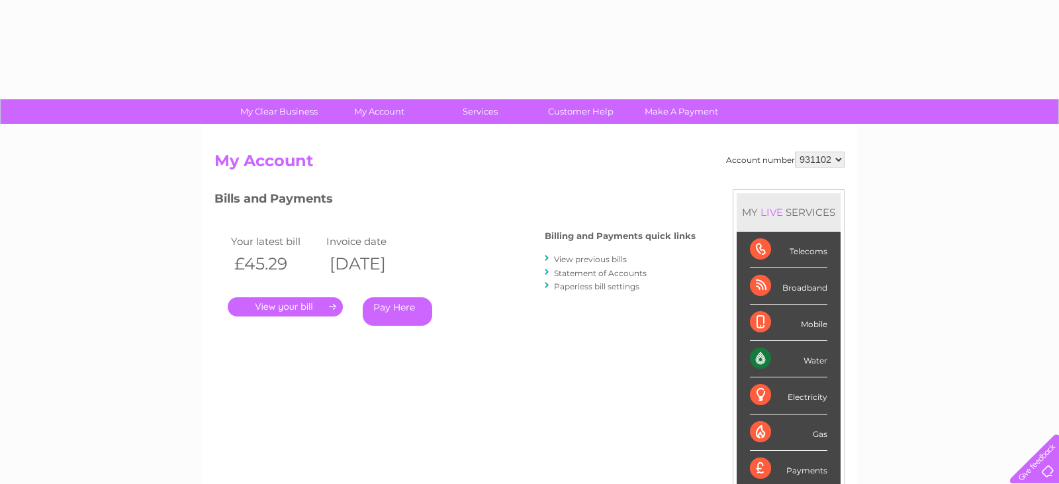  I want to click on div: Broadband, so click(788, 286).